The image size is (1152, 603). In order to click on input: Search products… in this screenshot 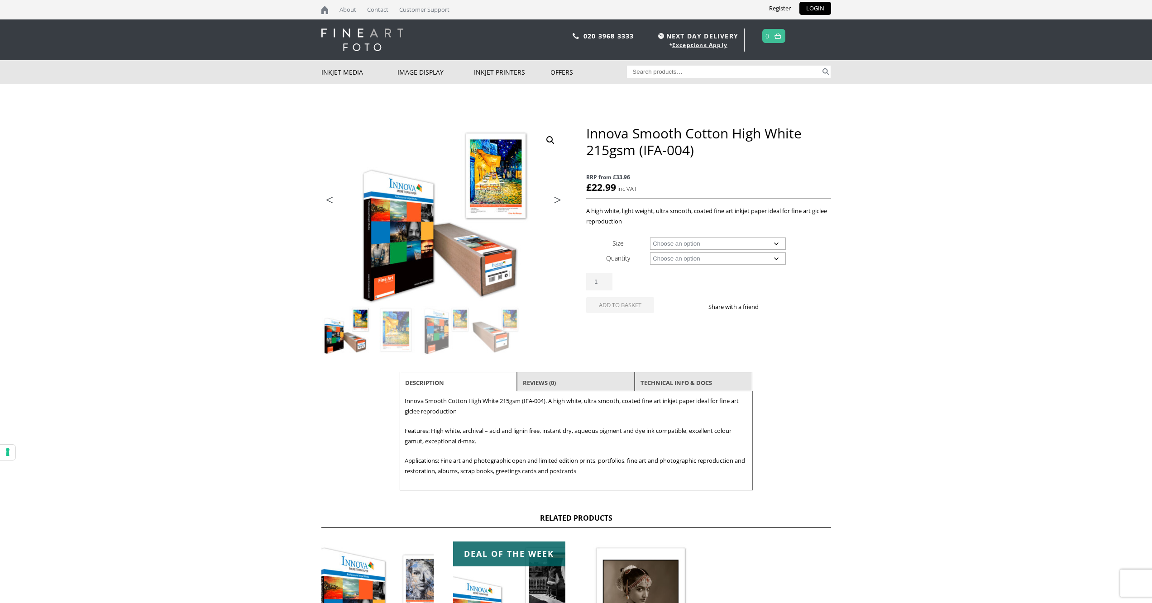, I will do `click(724, 71)`.